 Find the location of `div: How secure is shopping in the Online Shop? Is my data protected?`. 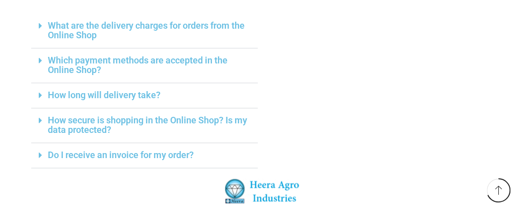

div: How secure is shopping in the Online Shop? Is my data protected? is located at coordinates (144, 125).